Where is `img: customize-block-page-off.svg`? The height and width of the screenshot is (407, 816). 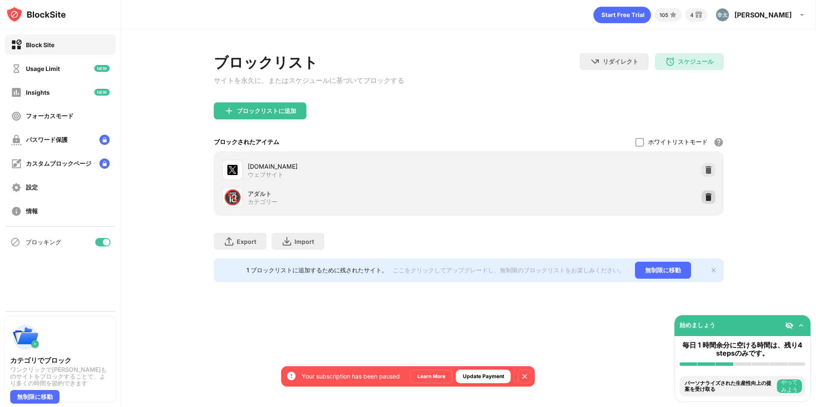
img: customize-block-page-off.svg is located at coordinates (16, 164).